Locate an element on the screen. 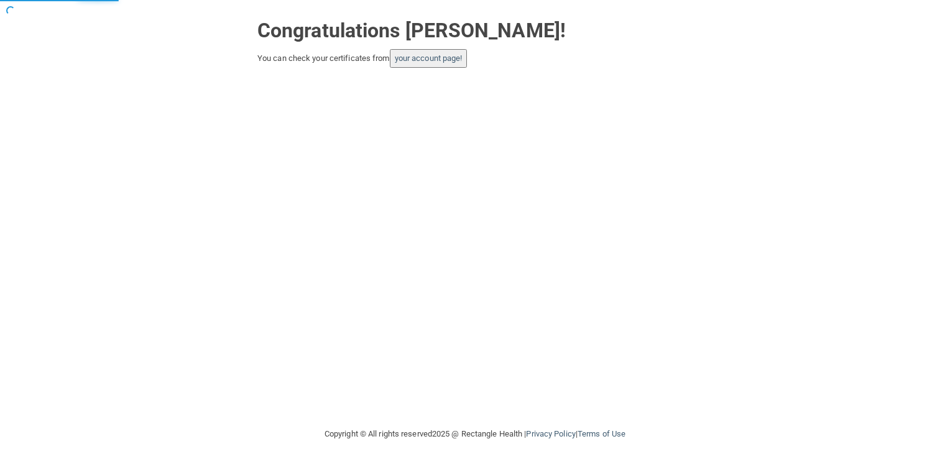  a: Privacy Policy is located at coordinates (550, 433).